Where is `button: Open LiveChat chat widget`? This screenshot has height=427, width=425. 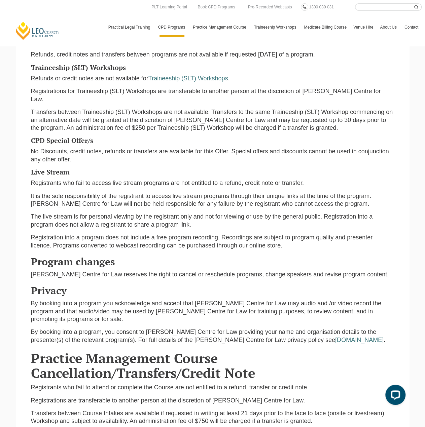
button: Open LiveChat chat widget is located at coordinates (15, 13).